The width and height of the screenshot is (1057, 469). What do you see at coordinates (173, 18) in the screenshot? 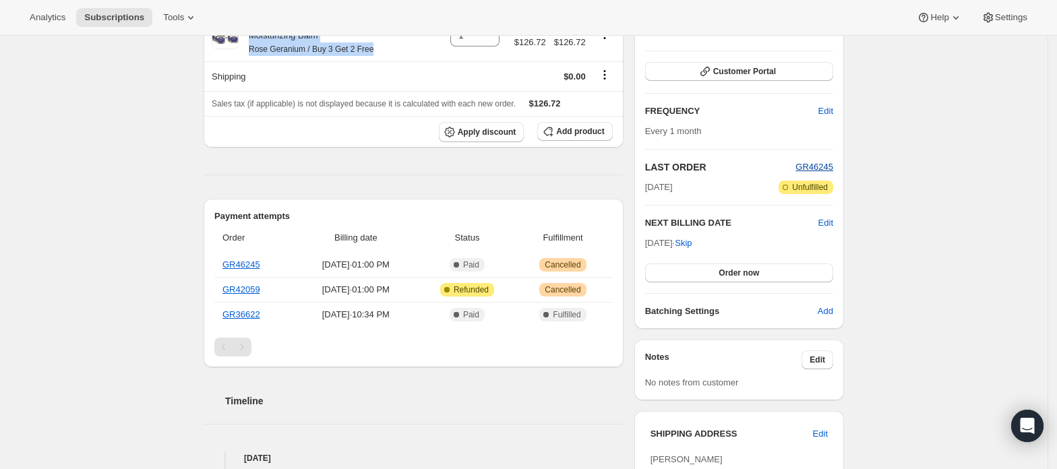
I see `span: Tools` at bounding box center [173, 18].